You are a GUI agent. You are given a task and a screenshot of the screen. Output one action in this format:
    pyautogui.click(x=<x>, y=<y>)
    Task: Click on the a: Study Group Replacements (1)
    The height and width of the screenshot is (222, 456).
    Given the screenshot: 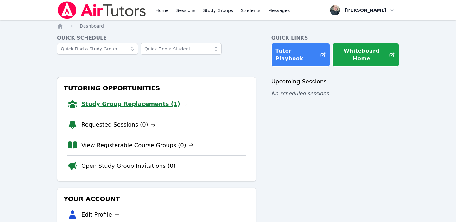 What is the action you would take?
    pyautogui.click(x=135, y=104)
    